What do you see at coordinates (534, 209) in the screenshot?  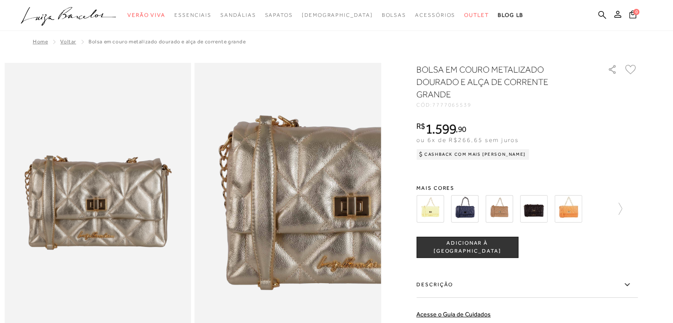 I see `img: BOLSA EM COURO CAFÉ E ALÇA DE CORRENTE GRANDE` at bounding box center [534, 209].